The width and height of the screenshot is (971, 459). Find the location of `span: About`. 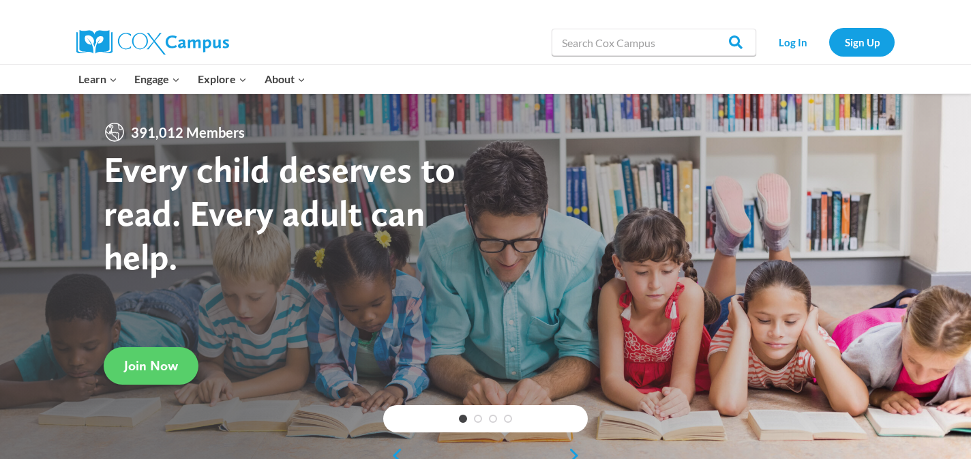

span: About is located at coordinates (285, 79).